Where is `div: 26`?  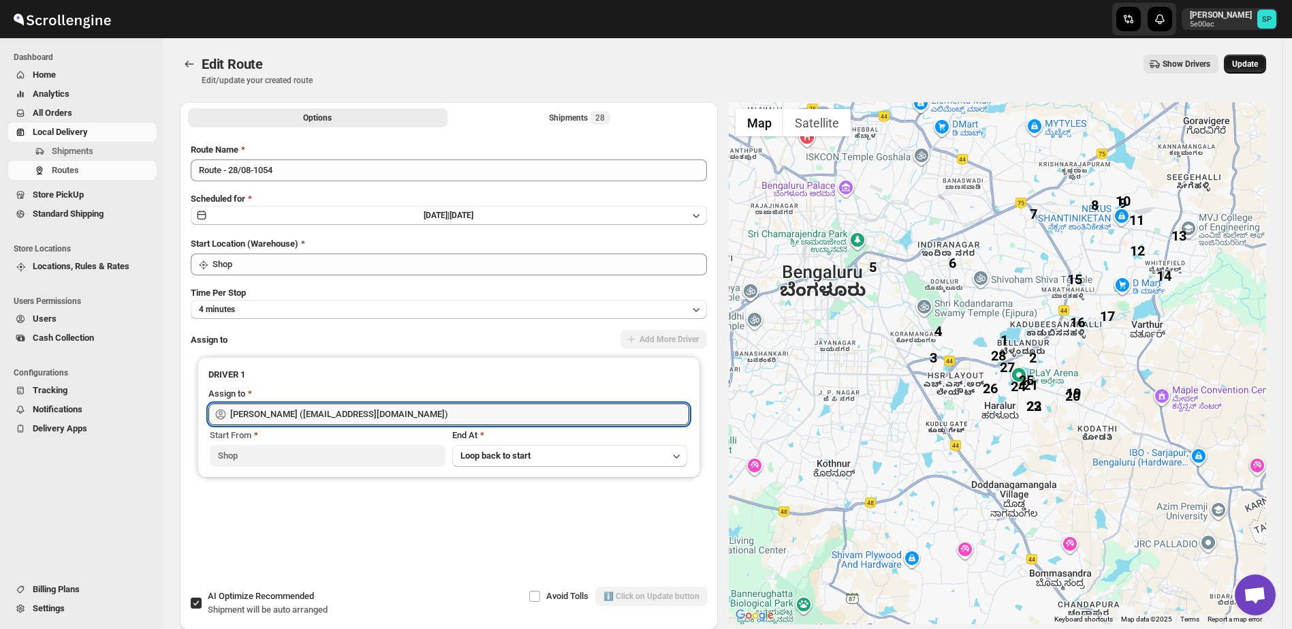
div: 26 is located at coordinates (990, 388).